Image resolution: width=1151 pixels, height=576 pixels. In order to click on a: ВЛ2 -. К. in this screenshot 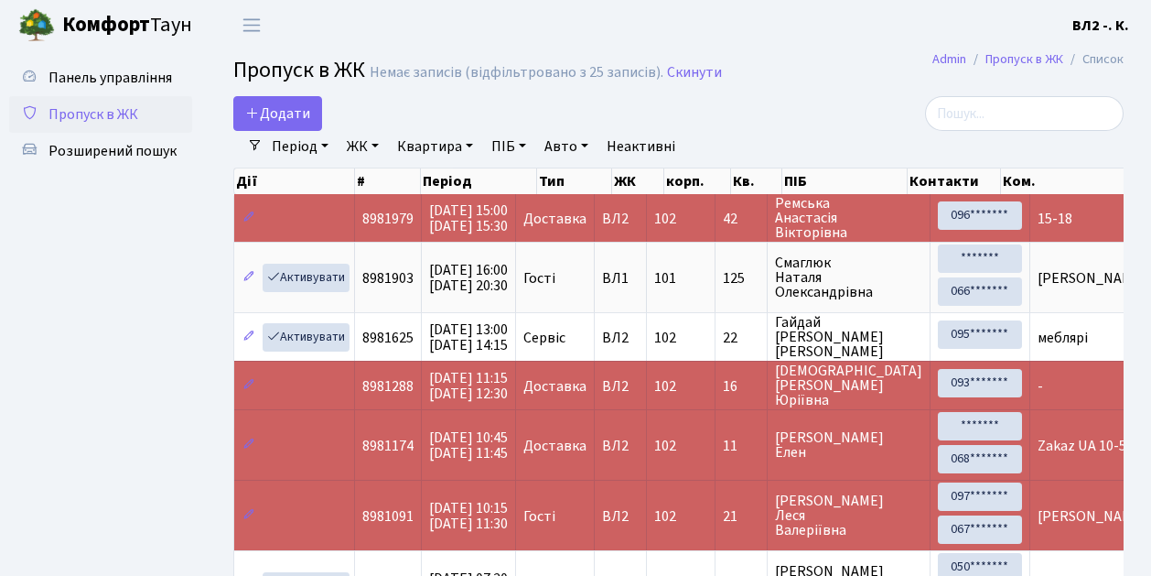, I will do `click(1101, 26)`.